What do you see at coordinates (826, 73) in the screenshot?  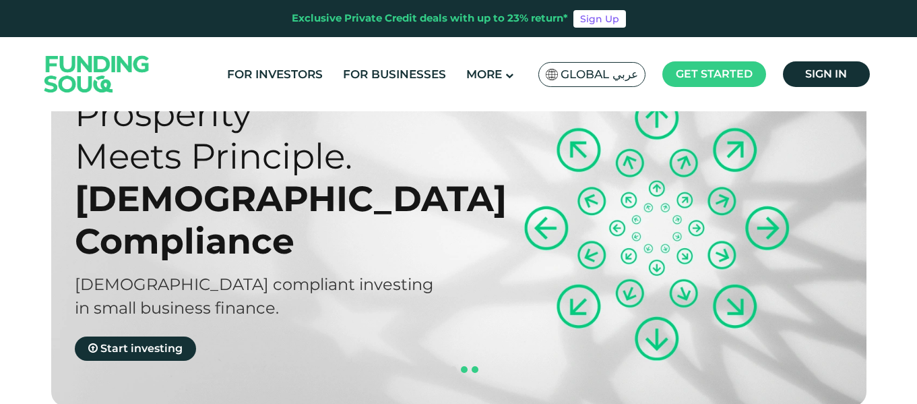 I see `span: Sign in` at bounding box center [826, 73].